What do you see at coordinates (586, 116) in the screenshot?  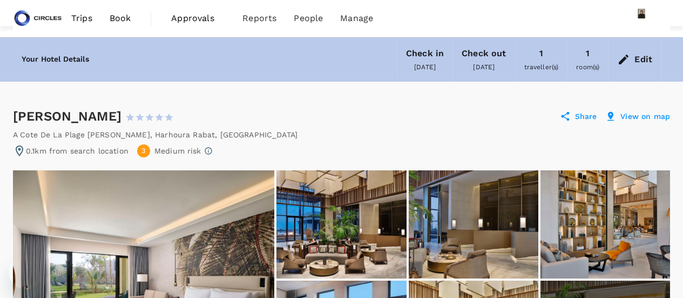 I see `p: Share` at bounding box center [586, 116].